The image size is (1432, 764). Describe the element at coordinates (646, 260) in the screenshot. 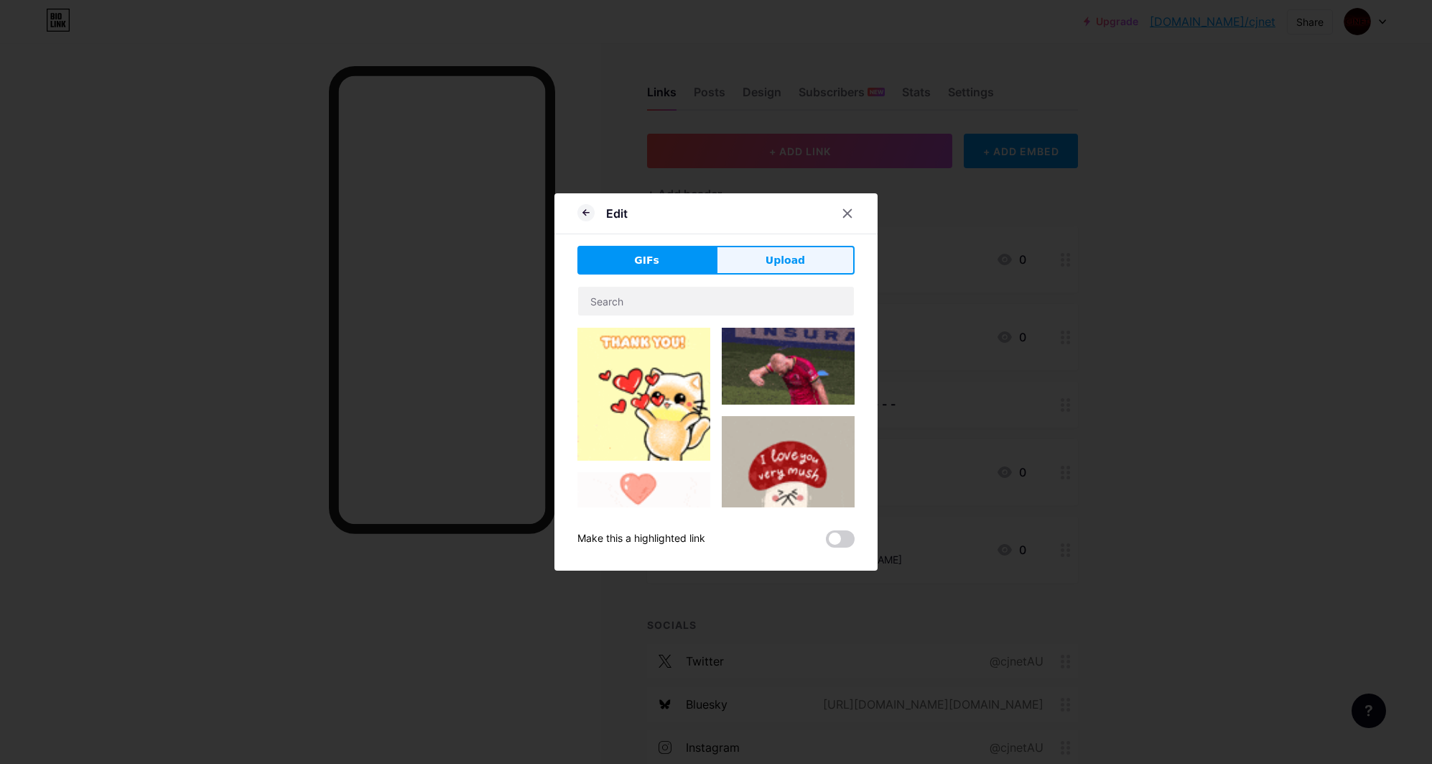

I see `button: GIFs` at that location.